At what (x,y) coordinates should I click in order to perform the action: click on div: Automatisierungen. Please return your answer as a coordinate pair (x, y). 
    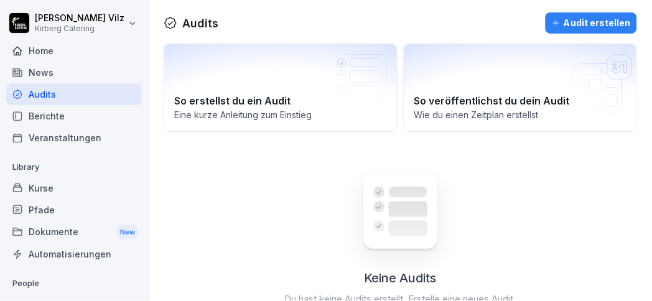
    Looking at the image, I should click on (74, 254).